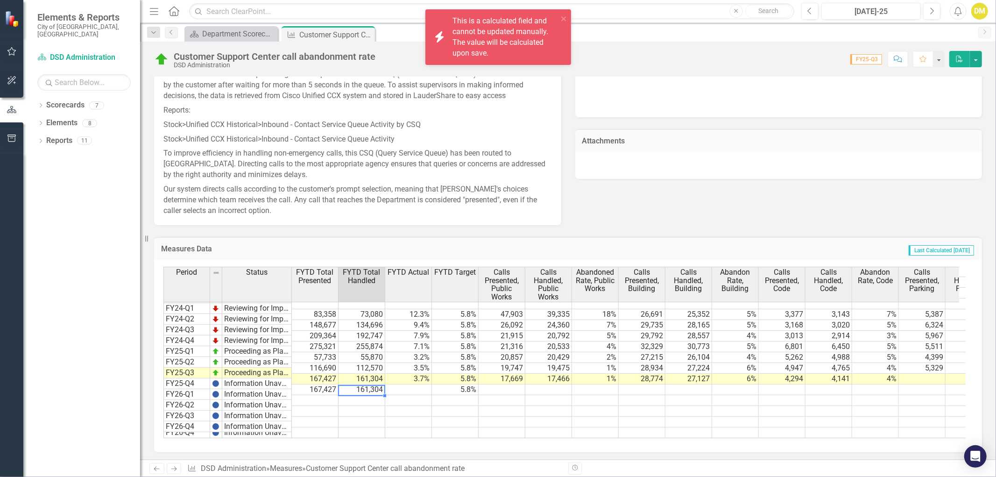  Describe the element at coordinates (969, 325) in the screenshot. I see `td: 6,071` at that location.